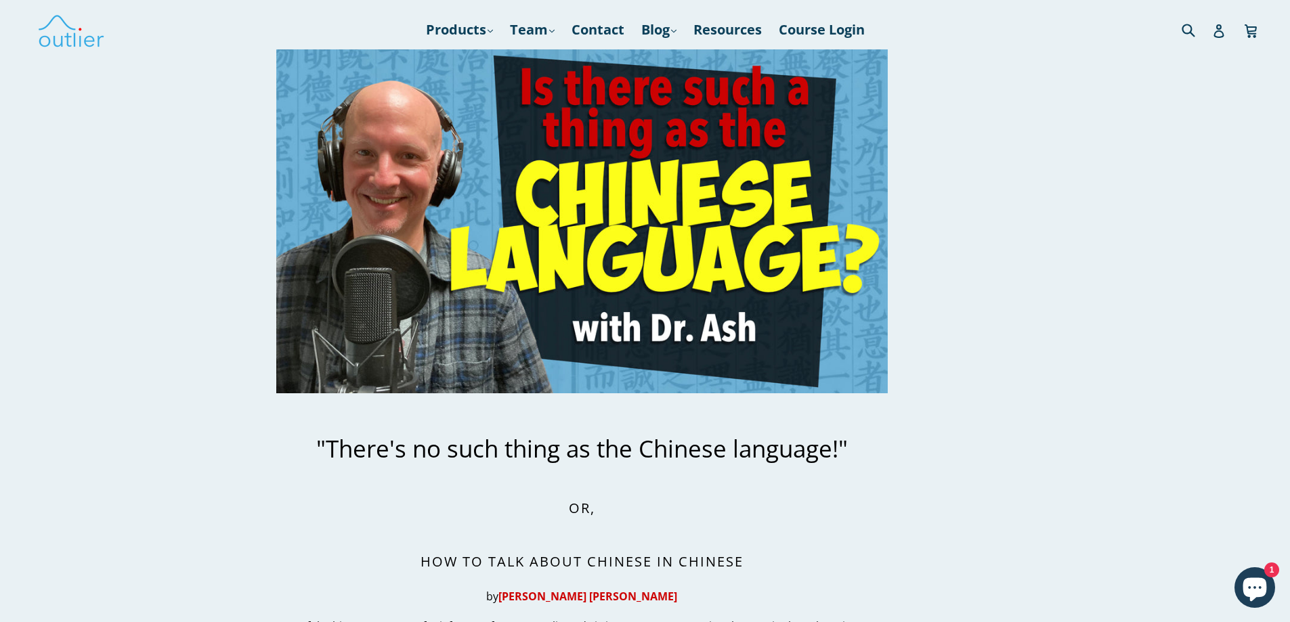  I want to click on a: Contact, so click(598, 30).